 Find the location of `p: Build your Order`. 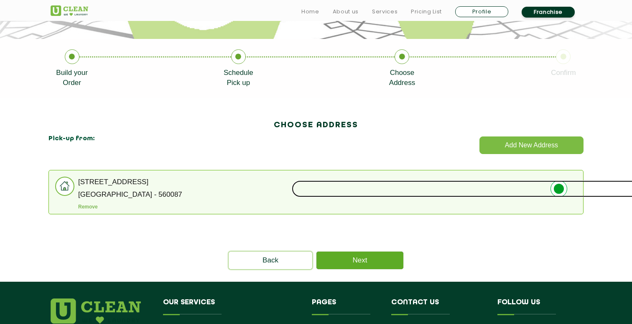

p: Build your Order is located at coordinates (72, 78).